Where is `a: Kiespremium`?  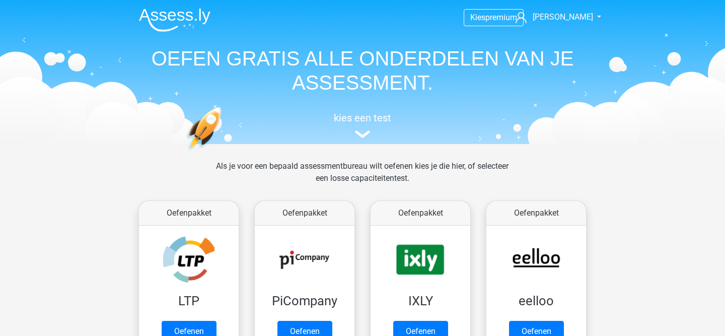 a: Kiespremium is located at coordinates (493, 17).